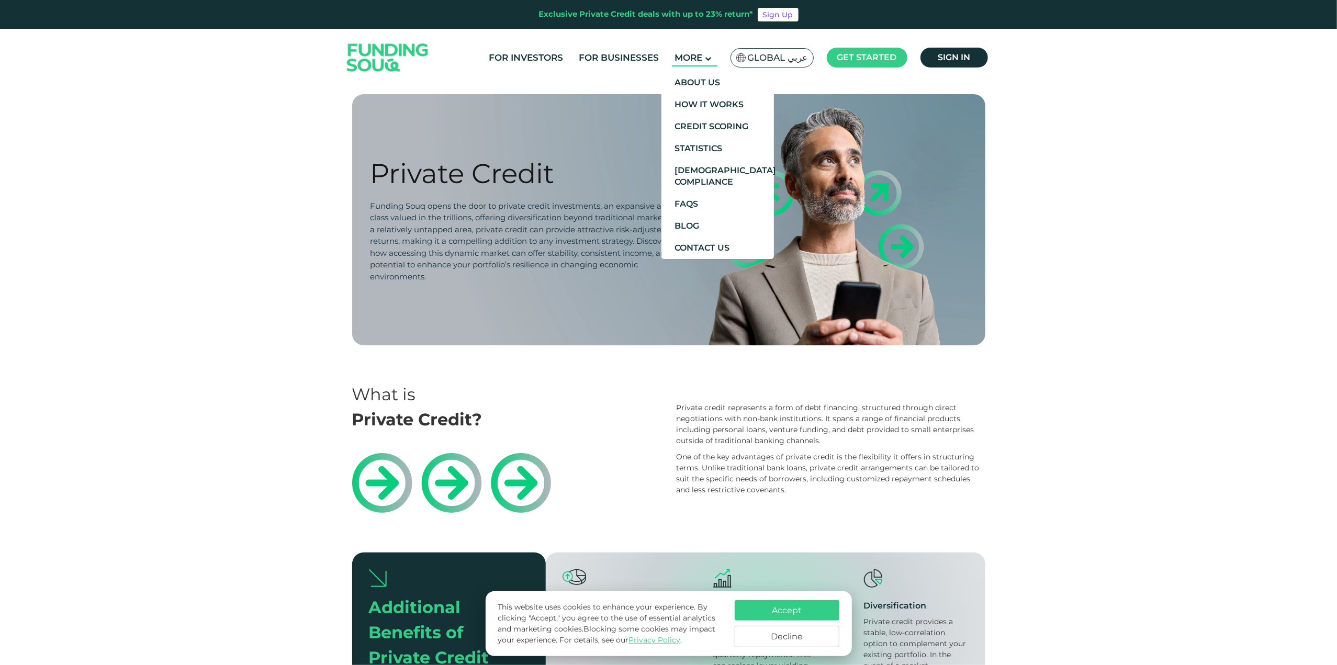  Describe the element at coordinates (574, 577) in the screenshot. I see `img: high-yeild` at that location.